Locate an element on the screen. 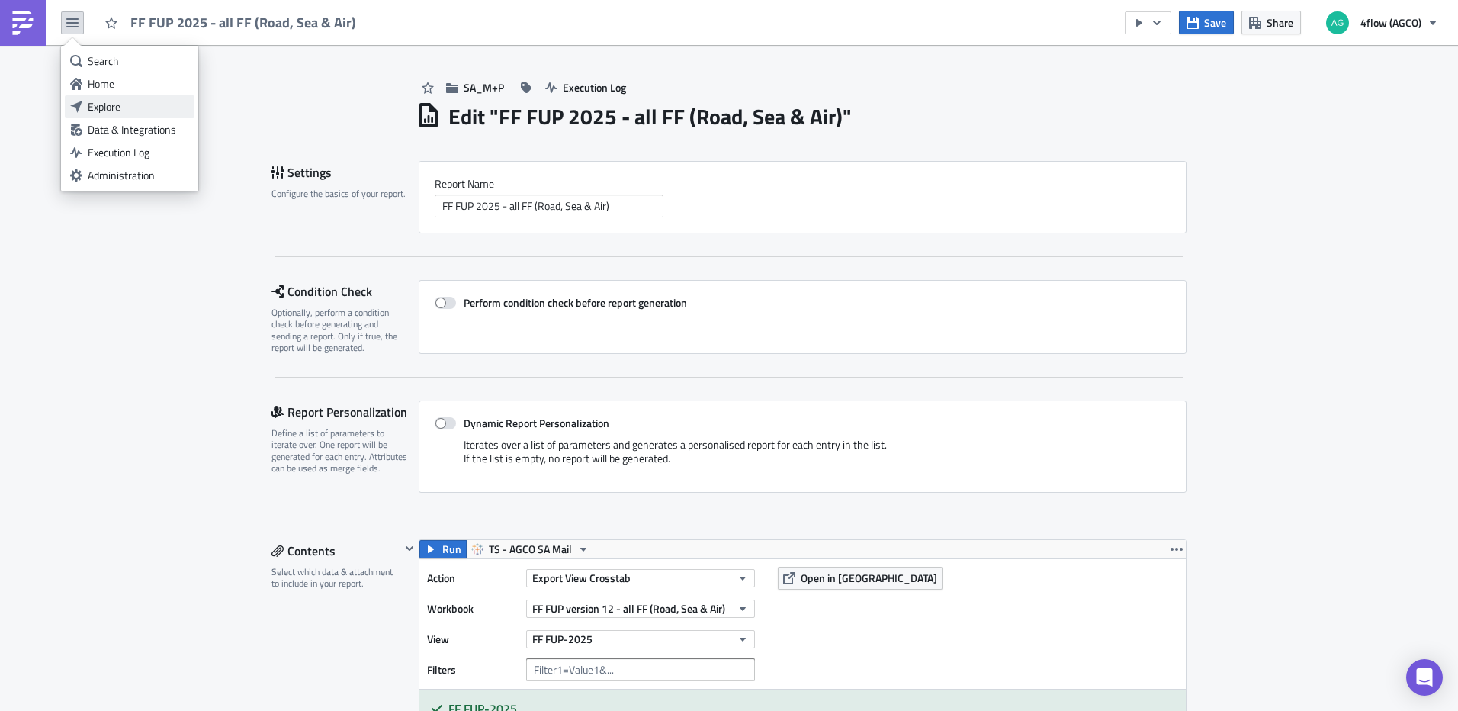  button: Share is located at coordinates (1271, 22).